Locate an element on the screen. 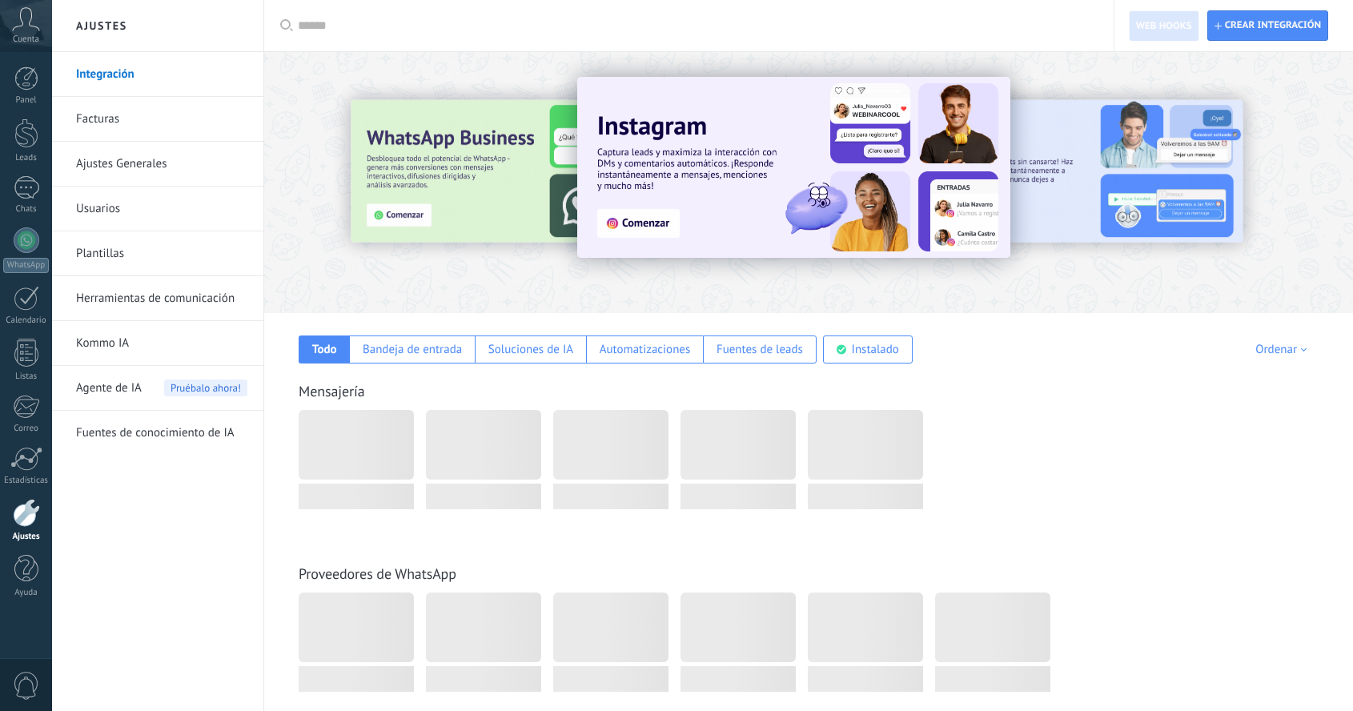 Image resolution: width=1353 pixels, height=711 pixels. div: Ordenar is located at coordinates (1284, 349).